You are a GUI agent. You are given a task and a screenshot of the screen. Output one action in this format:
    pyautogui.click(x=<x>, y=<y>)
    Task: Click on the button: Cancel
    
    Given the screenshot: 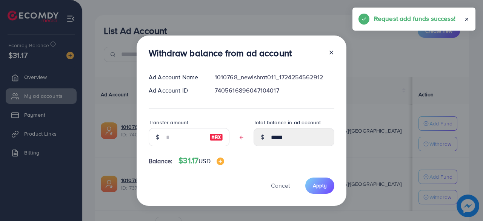 What is the action you would take?
    pyautogui.click(x=281, y=185)
    